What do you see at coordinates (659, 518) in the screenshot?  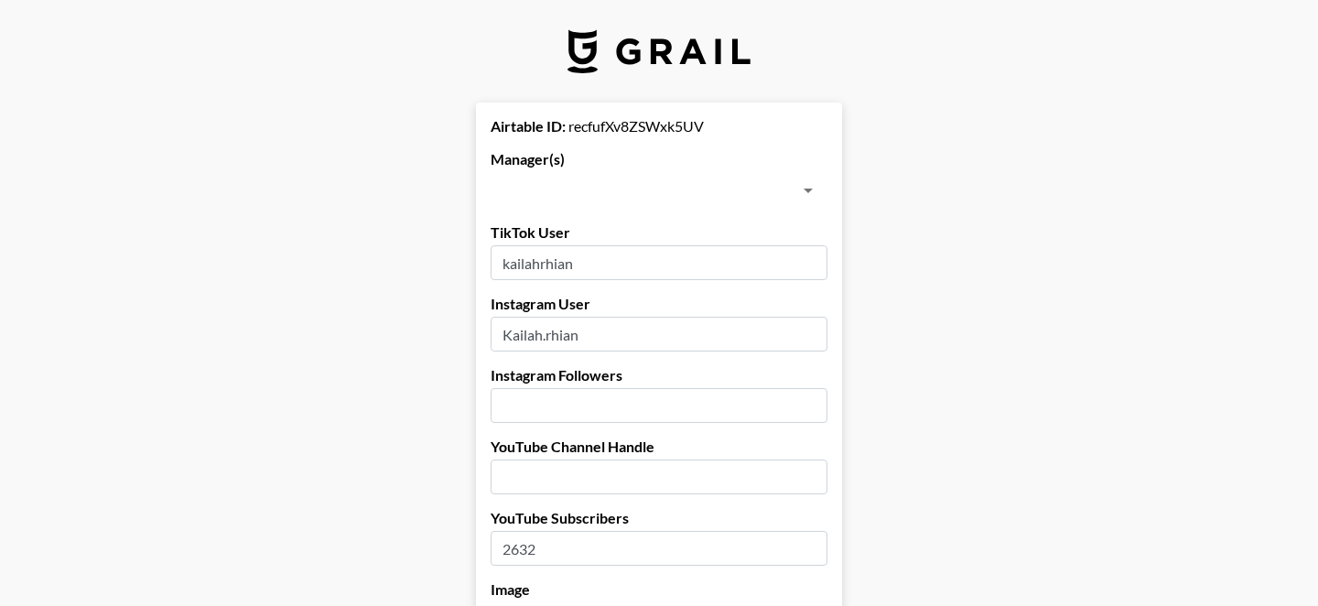 I see `label: YouTube Subscribers` at bounding box center [659, 518].